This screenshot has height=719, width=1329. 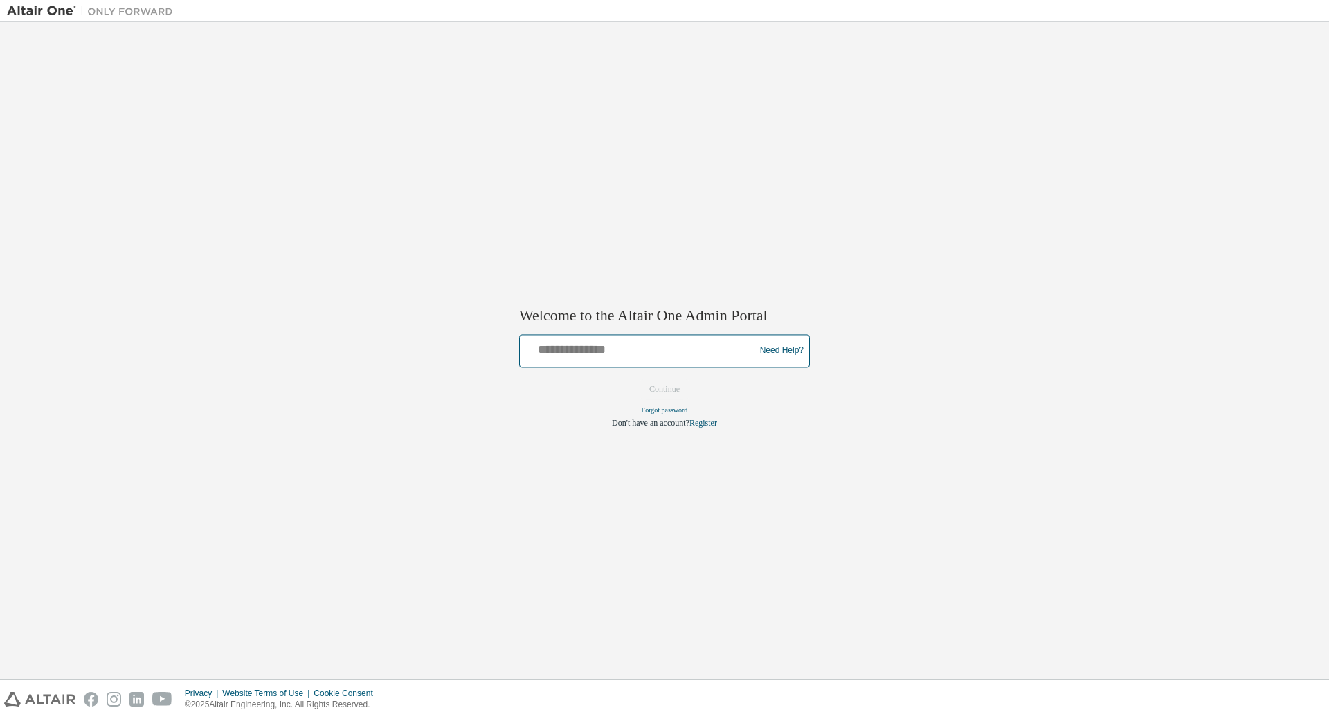 What do you see at coordinates (651, 423) in the screenshot?
I see `span: Don't have an account?` at bounding box center [651, 423].